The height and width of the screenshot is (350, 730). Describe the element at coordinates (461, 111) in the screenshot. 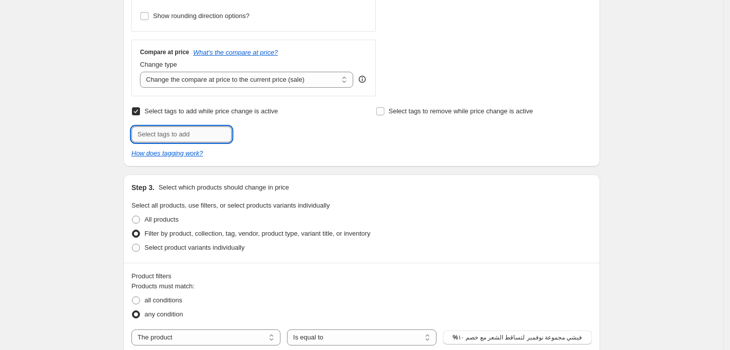

I see `span: Select tags to remove while price change is active` at that location.